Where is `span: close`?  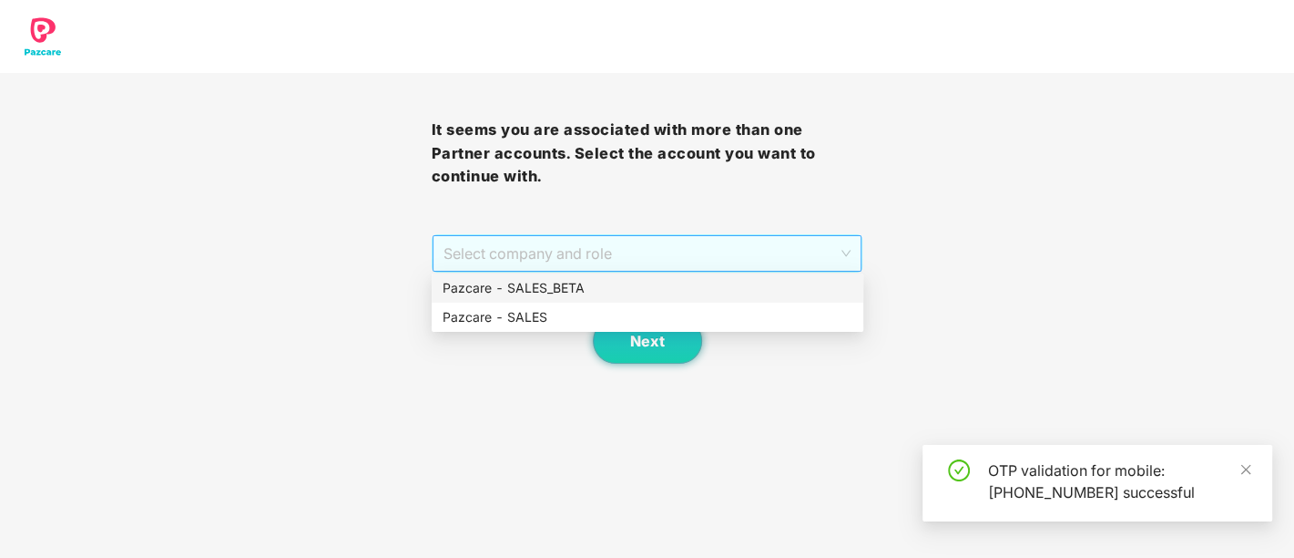 span: close is located at coordinates (1246, 469).